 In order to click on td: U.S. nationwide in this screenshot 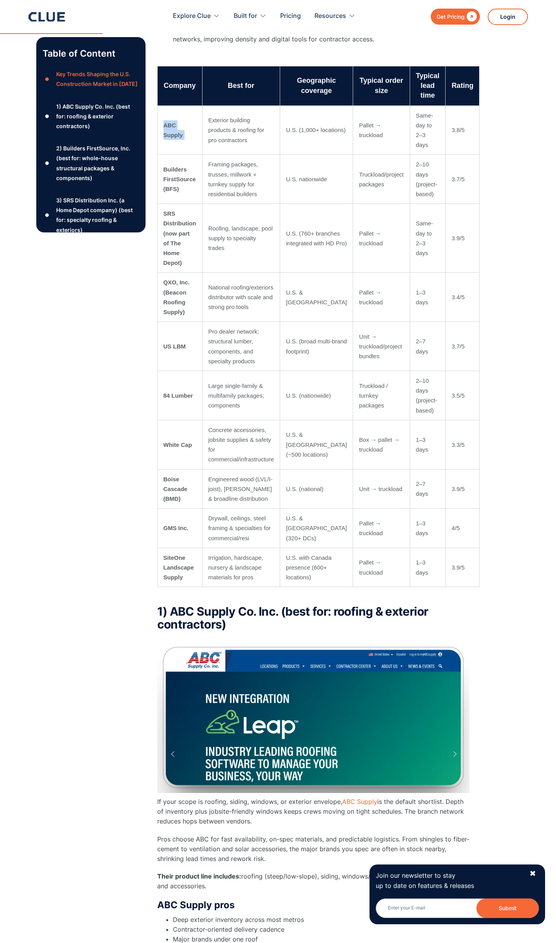, I will do `click(317, 179)`.